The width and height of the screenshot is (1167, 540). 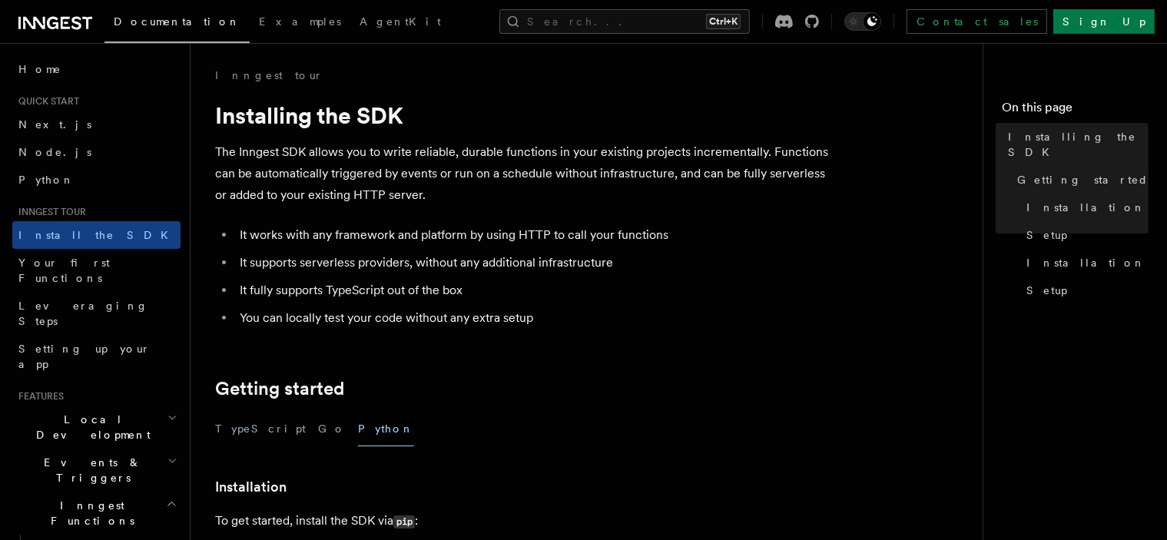 What do you see at coordinates (85, 357) in the screenshot?
I see `span: Setting up your app` at bounding box center [85, 357].